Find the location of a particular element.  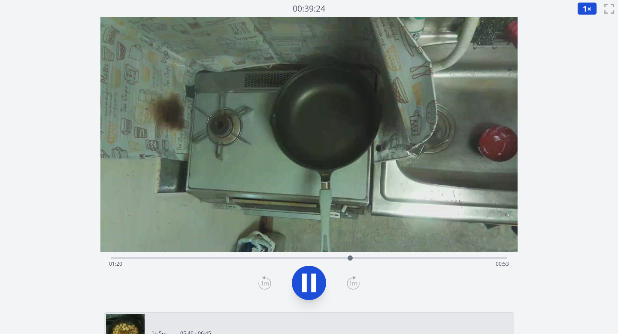

span: 01:20 is located at coordinates (115, 264).